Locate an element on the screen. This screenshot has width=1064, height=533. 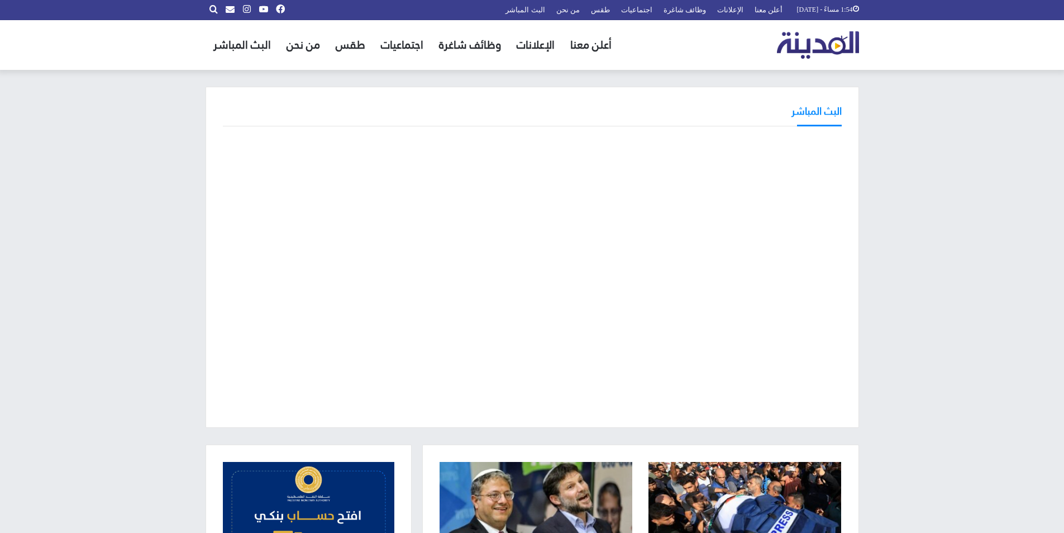
h3: البث المباشر is located at coordinates (817, 111).